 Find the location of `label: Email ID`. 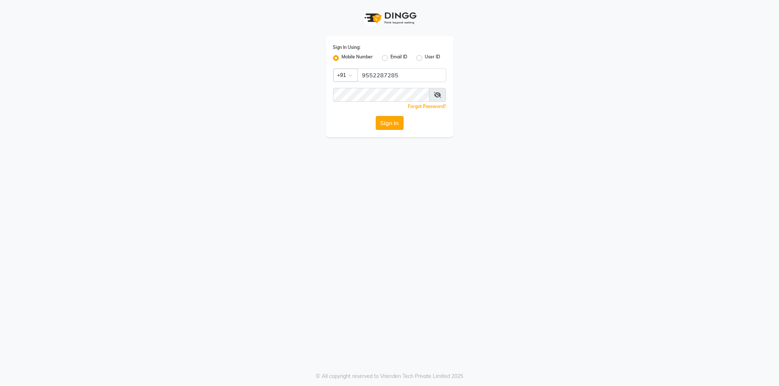

label: Email ID is located at coordinates (399, 58).